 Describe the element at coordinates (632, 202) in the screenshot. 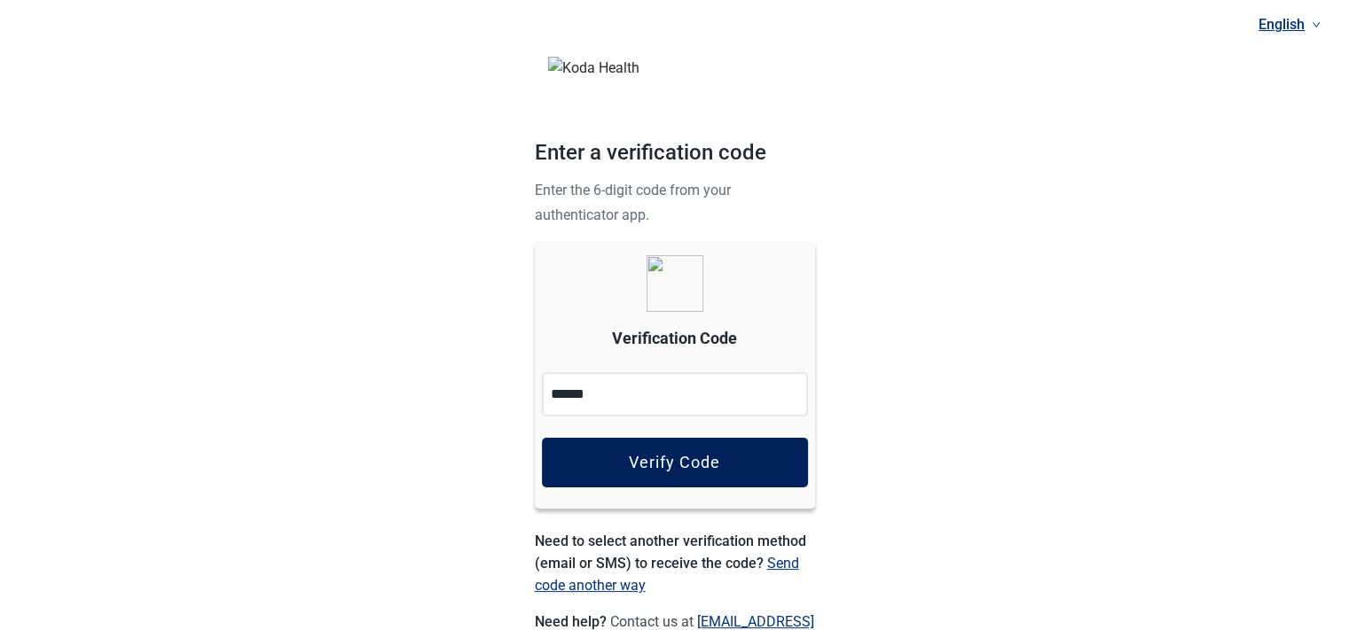

I see `span: Enter the 6-digit code from your authenticator app.` at that location.